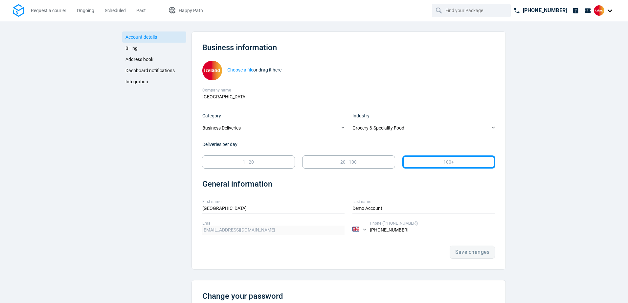 This screenshot has height=303, width=628. I want to click on label: Email, so click(273, 224).